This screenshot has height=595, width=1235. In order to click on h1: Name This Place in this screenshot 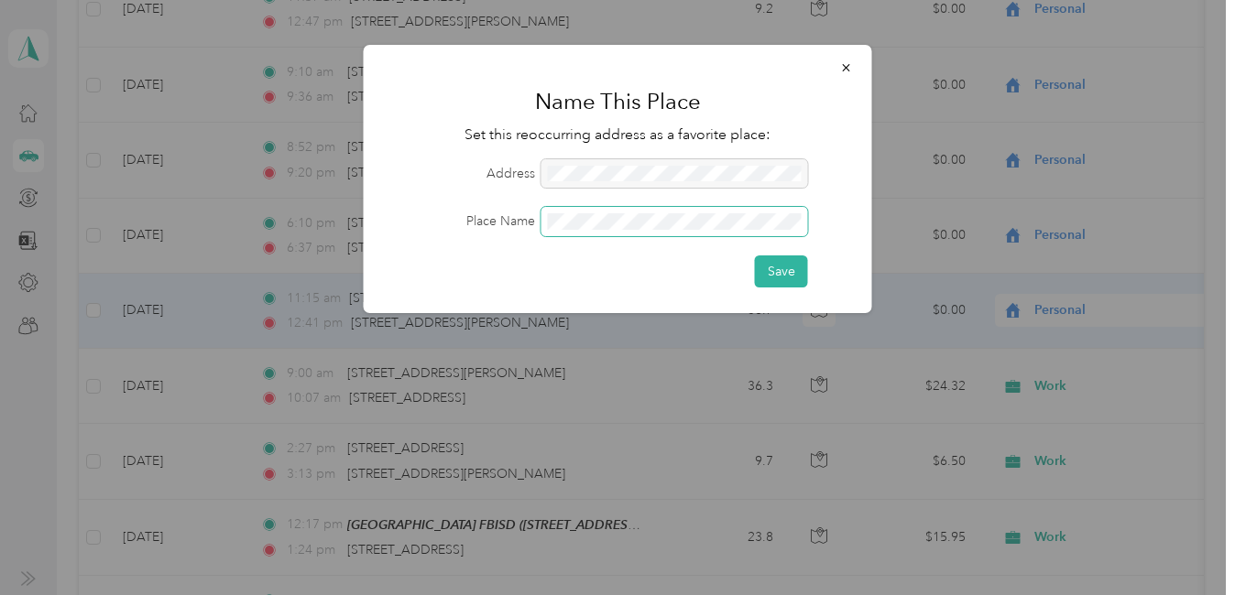, I will do `click(617, 102)`.